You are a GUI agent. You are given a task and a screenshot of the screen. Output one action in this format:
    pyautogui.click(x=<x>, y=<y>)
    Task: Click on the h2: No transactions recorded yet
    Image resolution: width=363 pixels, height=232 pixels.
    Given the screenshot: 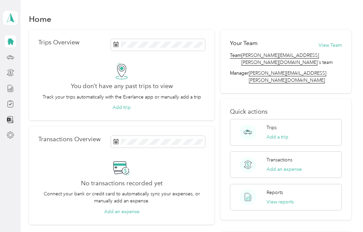 What is the action you would take?
    pyautogui.click(x=122, y=183)
    